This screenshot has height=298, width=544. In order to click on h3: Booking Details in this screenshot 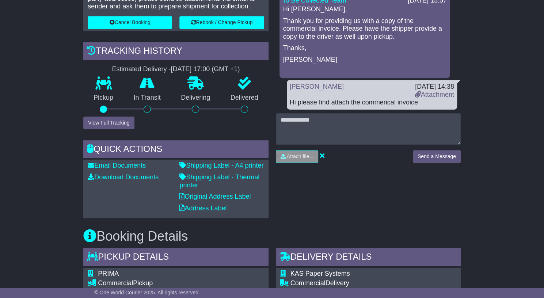, I will do `click(272, 236)`.